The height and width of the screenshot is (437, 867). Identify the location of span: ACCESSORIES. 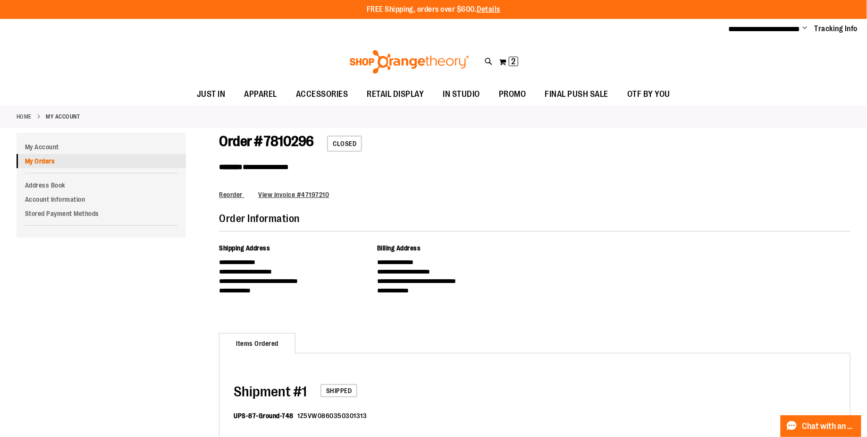
(322, 94).